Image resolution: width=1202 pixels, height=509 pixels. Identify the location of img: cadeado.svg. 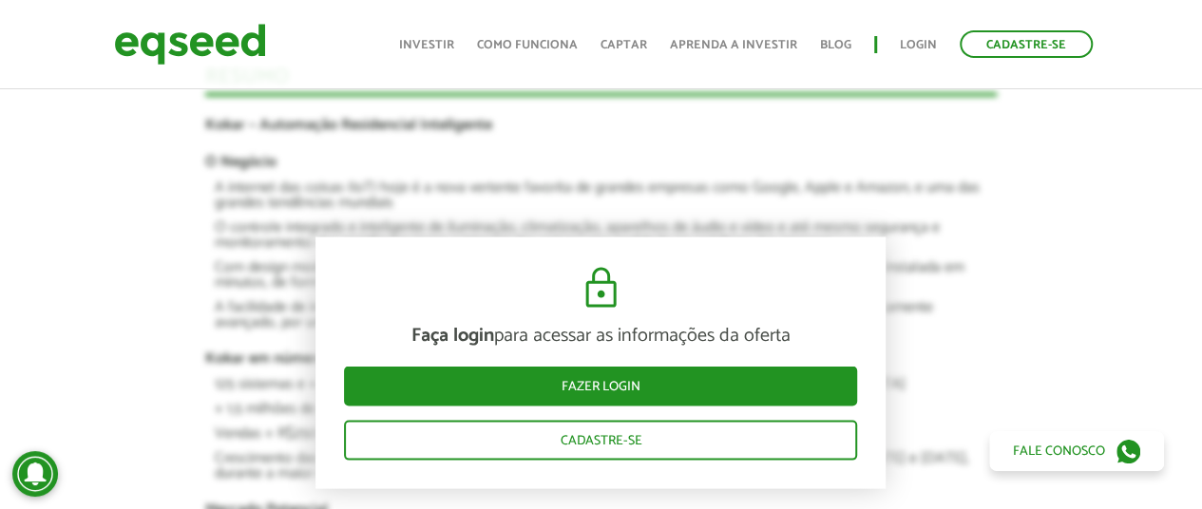
(600, 289).